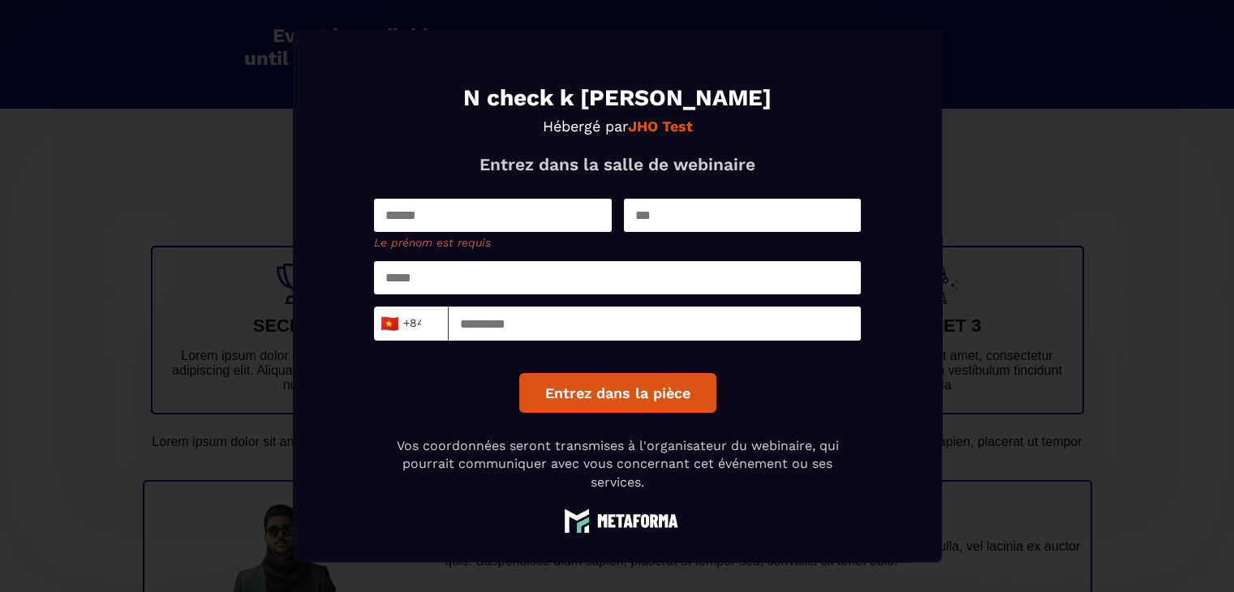 This screenshot has width=1234, height=592. What do you see at coordinates (432, 243) in the screenshot?
I see `span: Le prénom est requis` at bounding box center [432, 243].